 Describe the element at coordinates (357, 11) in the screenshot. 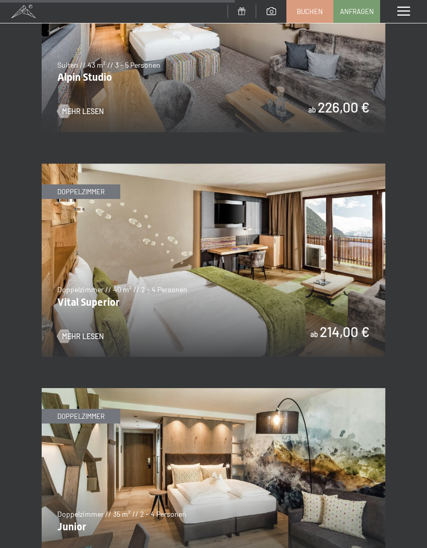

I see `a: Anfragen` at that location.